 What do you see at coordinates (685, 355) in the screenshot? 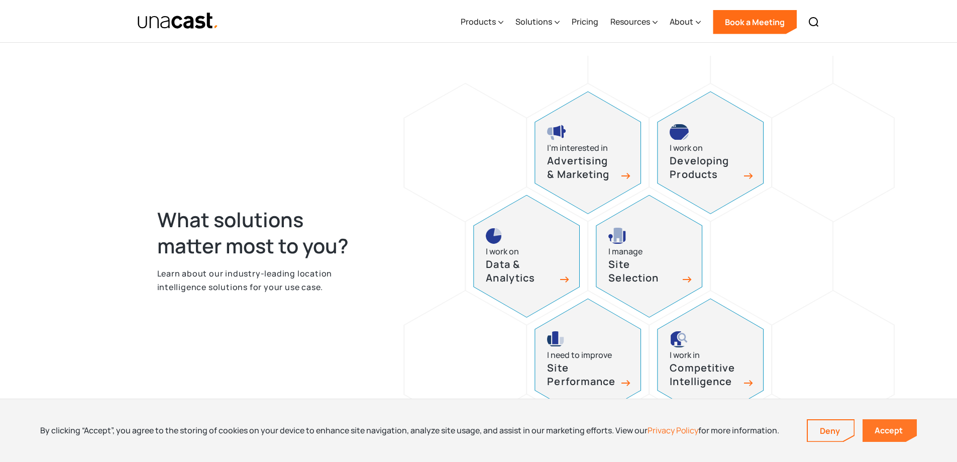
I see `div: I work in` at bounding box center [685, 355].